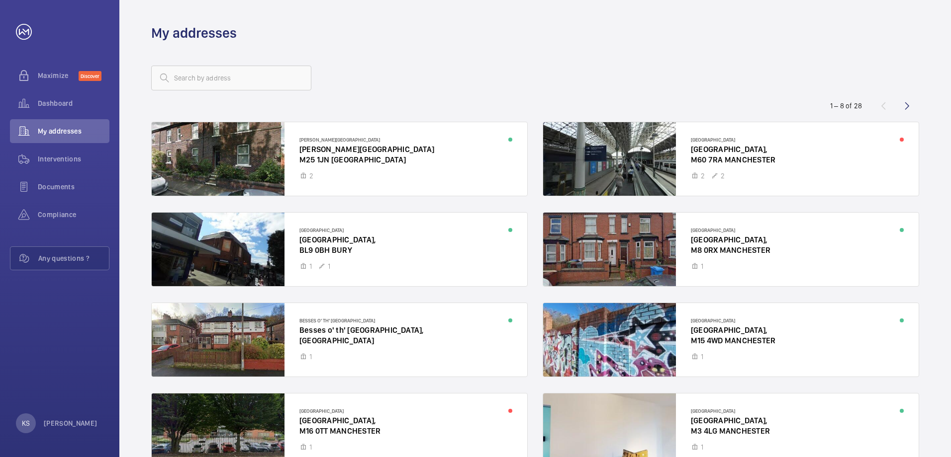 The image size is (951, 457). Describe the element at coordinates (846, 106) in the screenshot. I see `div: 1 – 8 of 28` at that location.